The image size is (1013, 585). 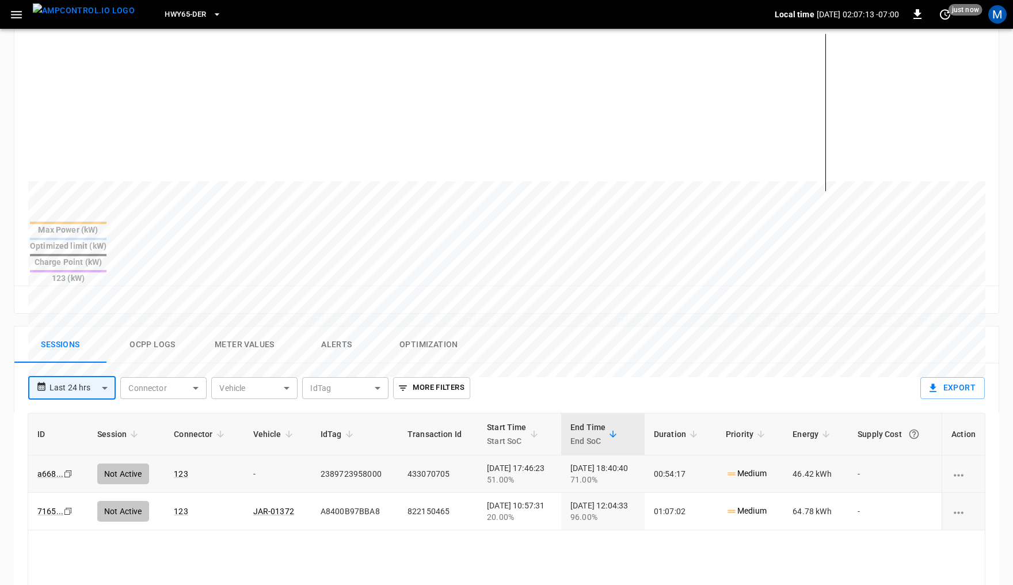 What do you see at coordinates (507, 434) in the screenshot?
I see `div: Start Time` at bounding box center [507, 434].